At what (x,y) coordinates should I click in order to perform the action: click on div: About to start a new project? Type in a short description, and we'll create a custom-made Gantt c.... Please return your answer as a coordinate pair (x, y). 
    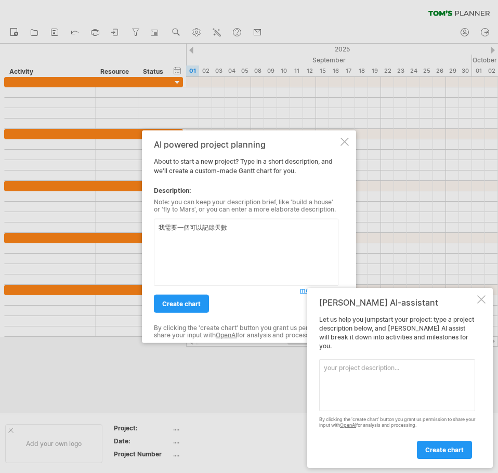
    Looking at the image, I should click on (246, 236).